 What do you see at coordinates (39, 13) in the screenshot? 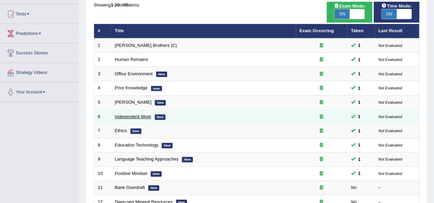
I see `a: Tests` at bounding box center [39, 13].